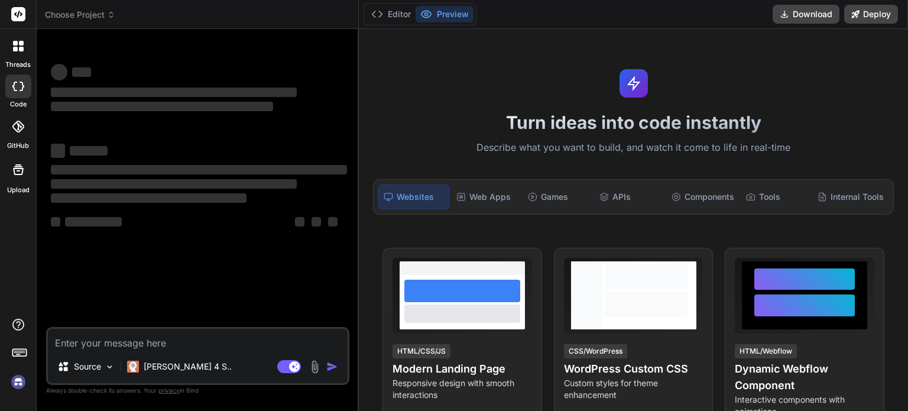 This screenshot has width=908, height=411. What do you see at coordinates (445, 14) in the screenshot?
I see `button: Preview` at bounding box center [445, 14].